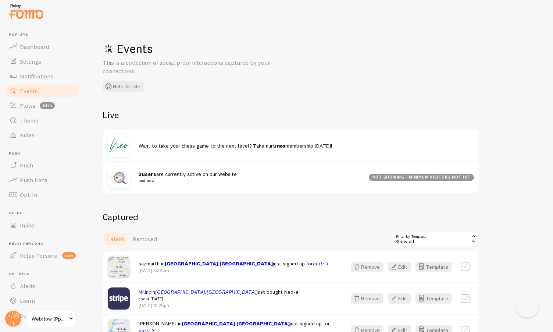 This screenshot has height=332, width=553. What do you see at coordinates (145, 239) in the screenshot?
I see `a: Removed` at bounding box center [145, 239].